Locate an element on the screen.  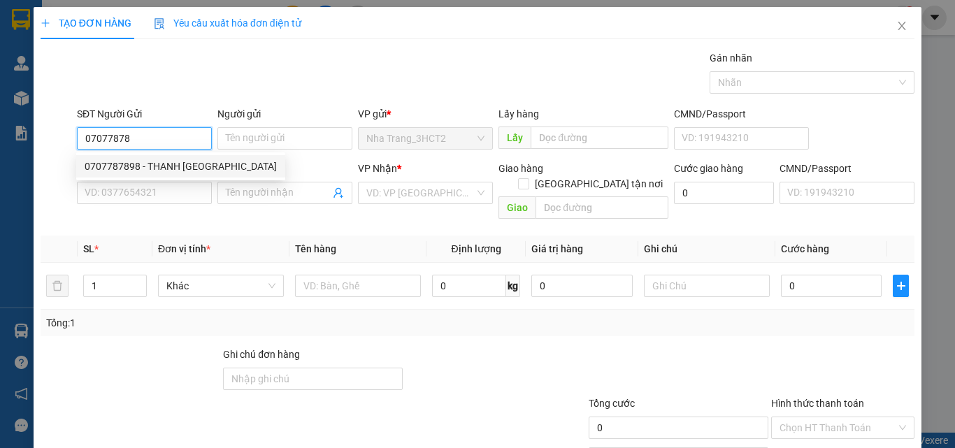
button: plus is located at coordinates (900, 286).